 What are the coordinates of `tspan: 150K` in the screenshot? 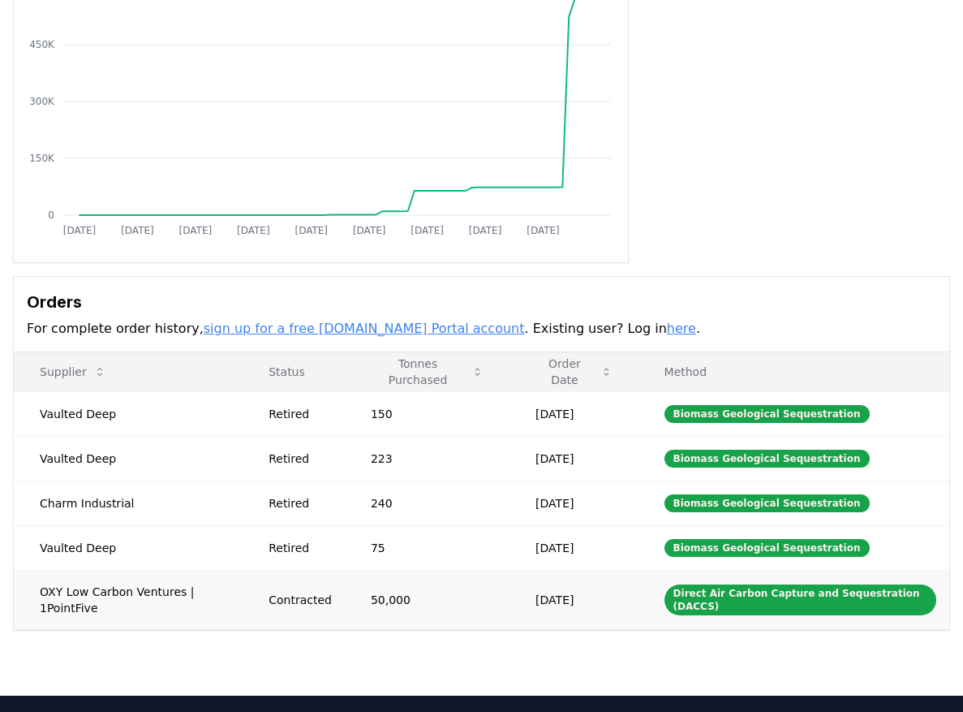 It's located at (42, 158).